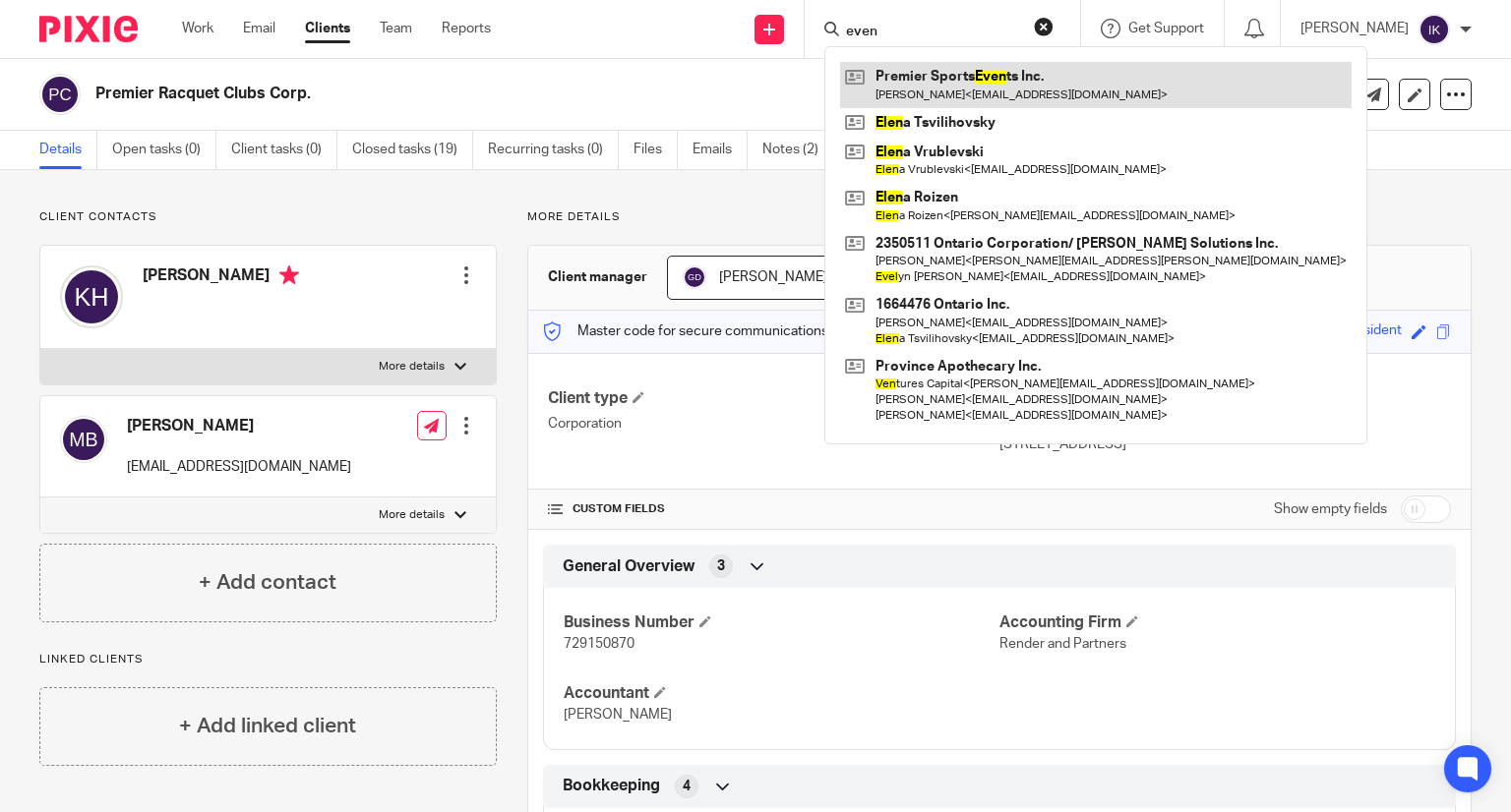  I want to click on a: Client tasks (0), so click(284, 149).